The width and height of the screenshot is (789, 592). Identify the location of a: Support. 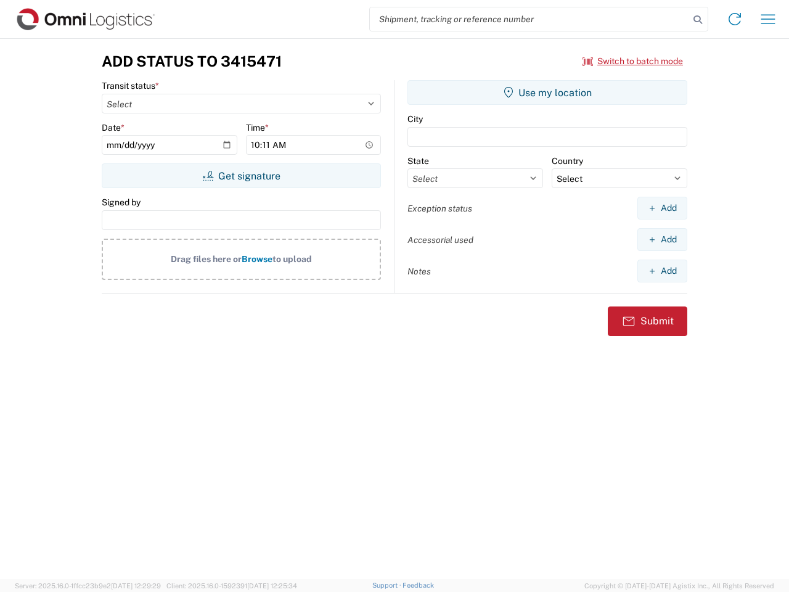
(388, 585).